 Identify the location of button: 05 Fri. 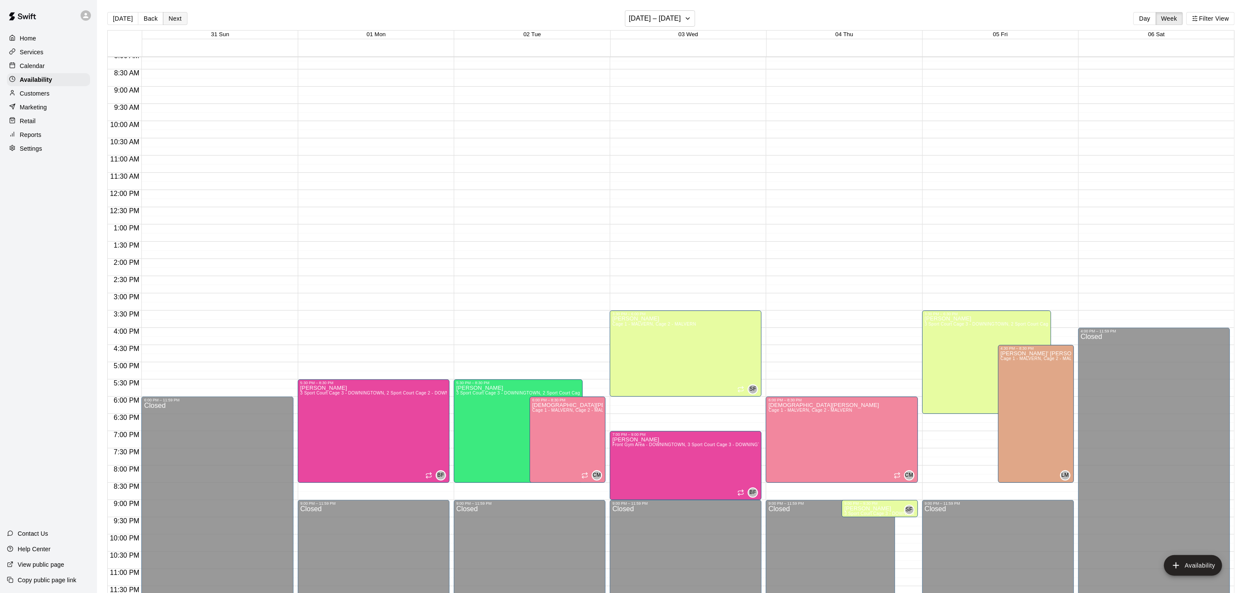
(1000, 34).